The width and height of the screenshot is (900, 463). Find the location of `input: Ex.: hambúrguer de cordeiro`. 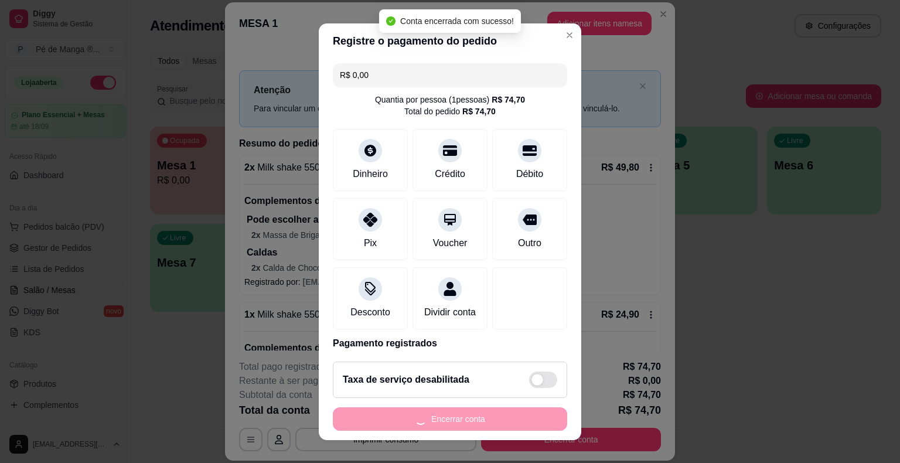

input: Ex.: hambúrguer de cordeiro is located at coordinates (450, 75).